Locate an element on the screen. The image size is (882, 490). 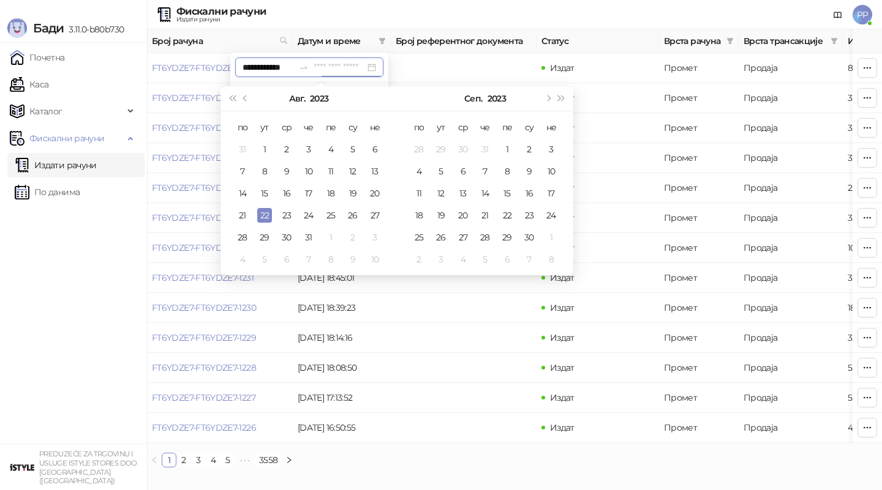
td: 2023-08-22 is located at coordinates (265, 216).